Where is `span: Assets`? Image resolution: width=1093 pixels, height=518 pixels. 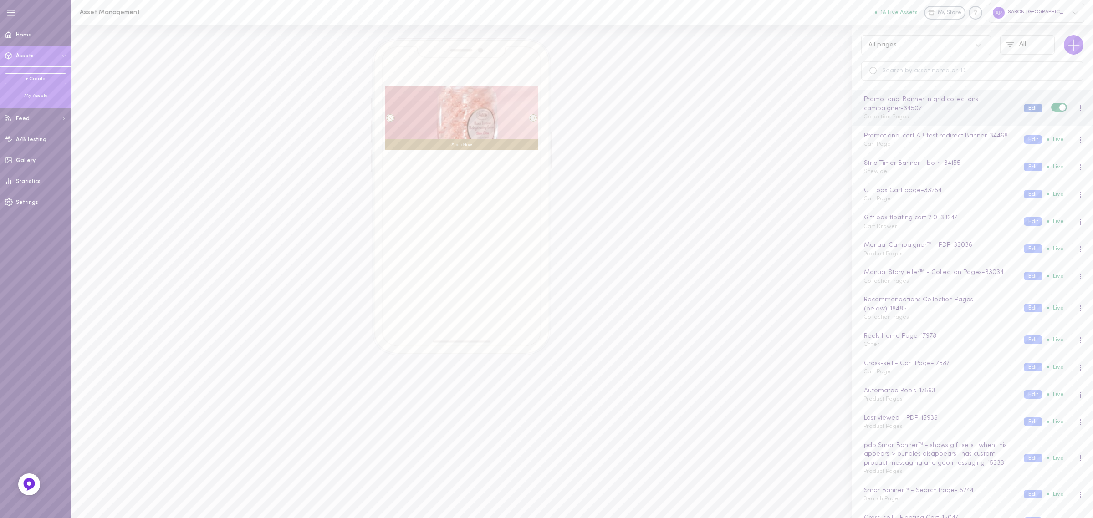
span: Assets is located at coordinates (25, 56).